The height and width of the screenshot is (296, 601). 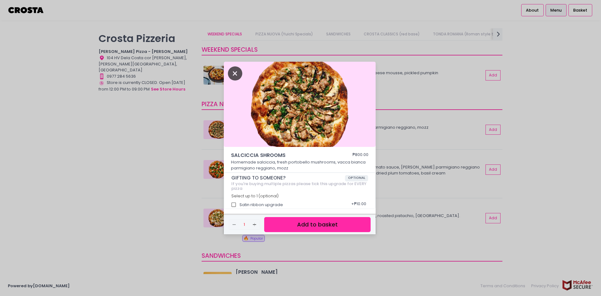 What do you see at coordinates (288, 178) in the screenshot?
I see `span: GIFTING TO SOMEONE?` at bounding box center [288, 178].